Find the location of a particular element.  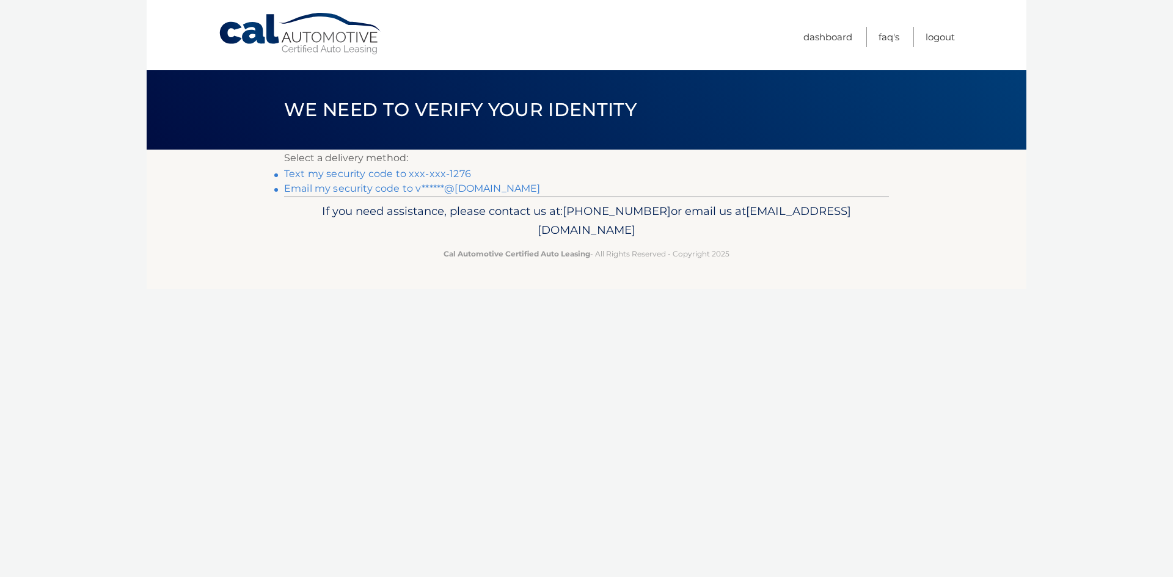

p: - All Rights Reserved - Copyright 2025 is located at coordinates (587, 254).